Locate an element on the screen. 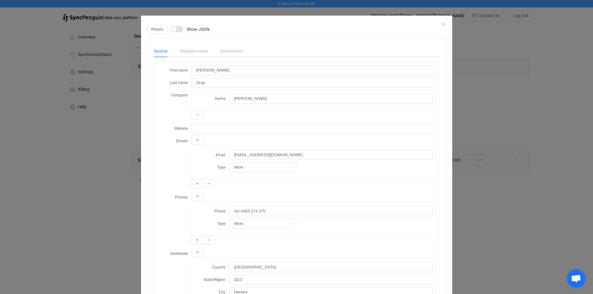  div: Source is located at coordinates (164, 51).